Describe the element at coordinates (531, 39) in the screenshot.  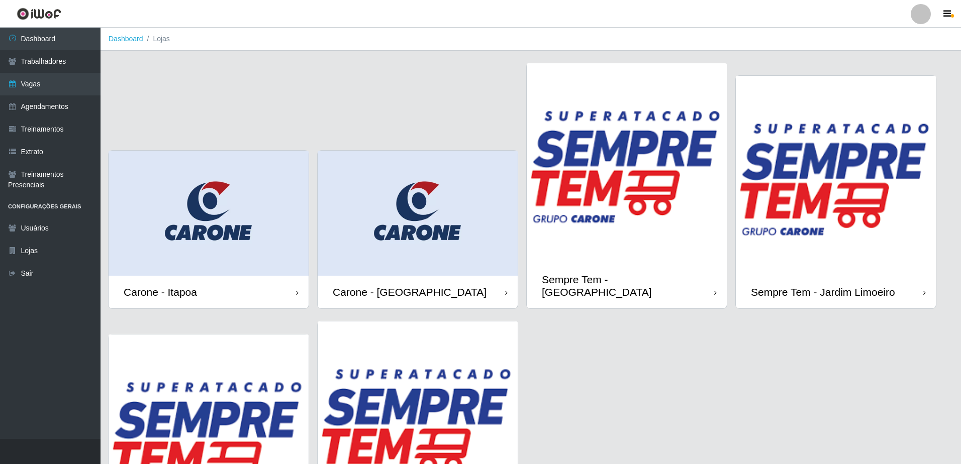
I see `nav: breadcrumb` at that location.